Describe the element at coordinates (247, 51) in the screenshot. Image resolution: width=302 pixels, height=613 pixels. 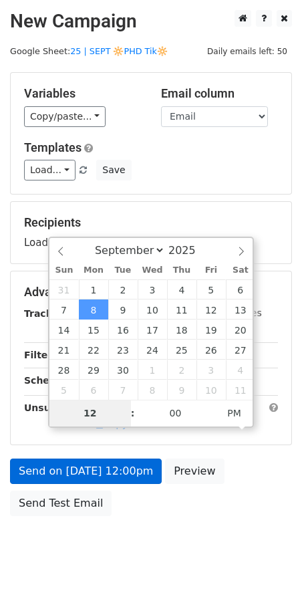
I see `span: Daily emails left: 50` at that location.